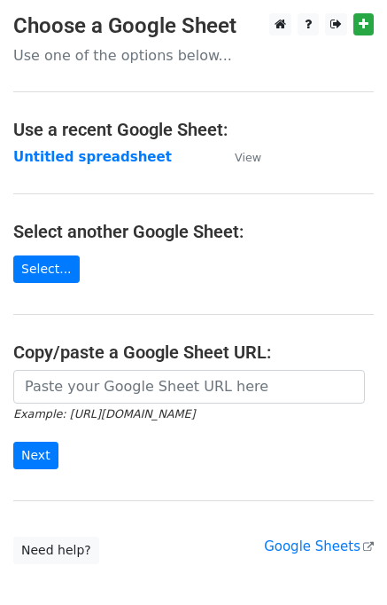 The width and height of the screenshot is (387, 605). Describe the element at coordinates (239, 157) in the screenshot. I see `a: View` at that location.